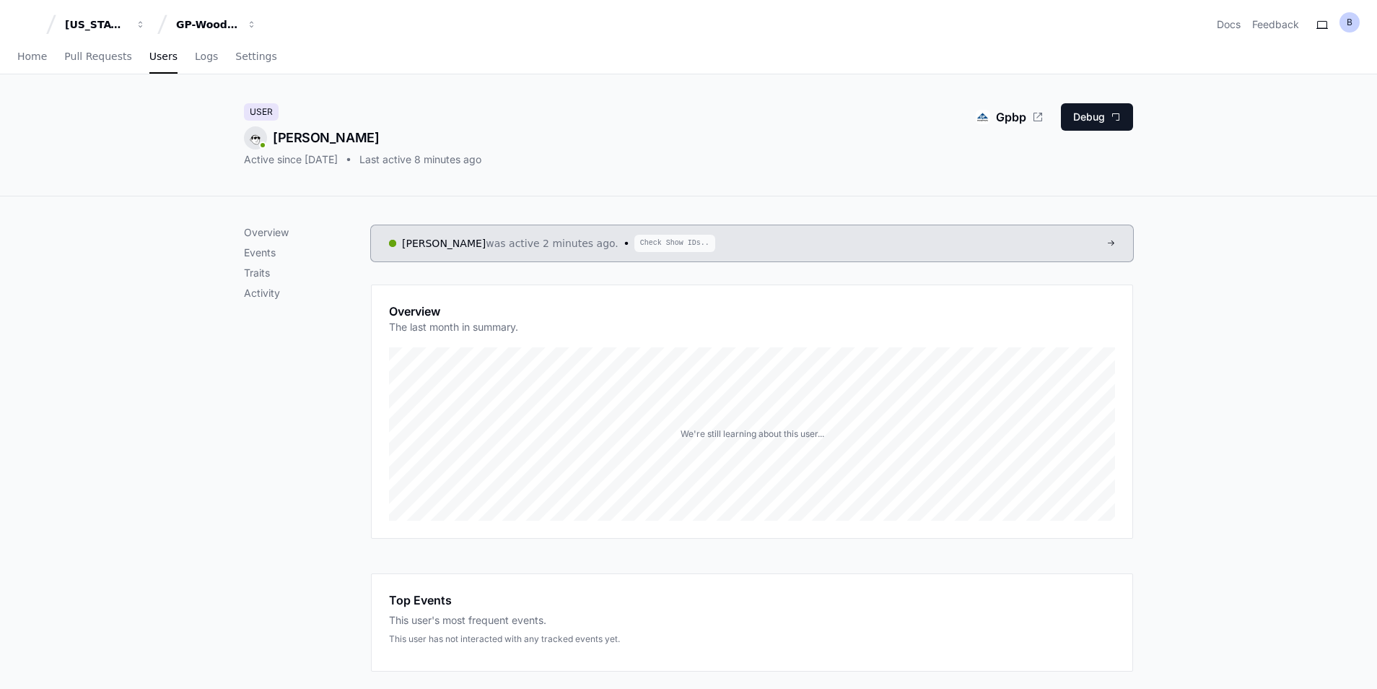 The height and width of the screenshot is (689, 1377). I want to click on a: Pull Requests, so click(97, 57).